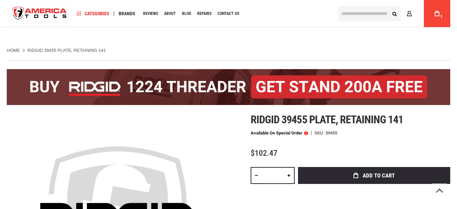  What do you see at coordinates (40, 14) in the screenshot?
I see `img: America Tools` at bounding box center [40, 14].